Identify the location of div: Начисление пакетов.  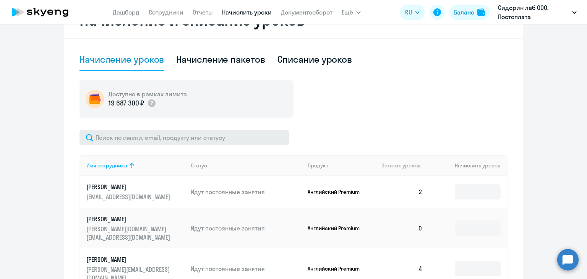
(220, 59).